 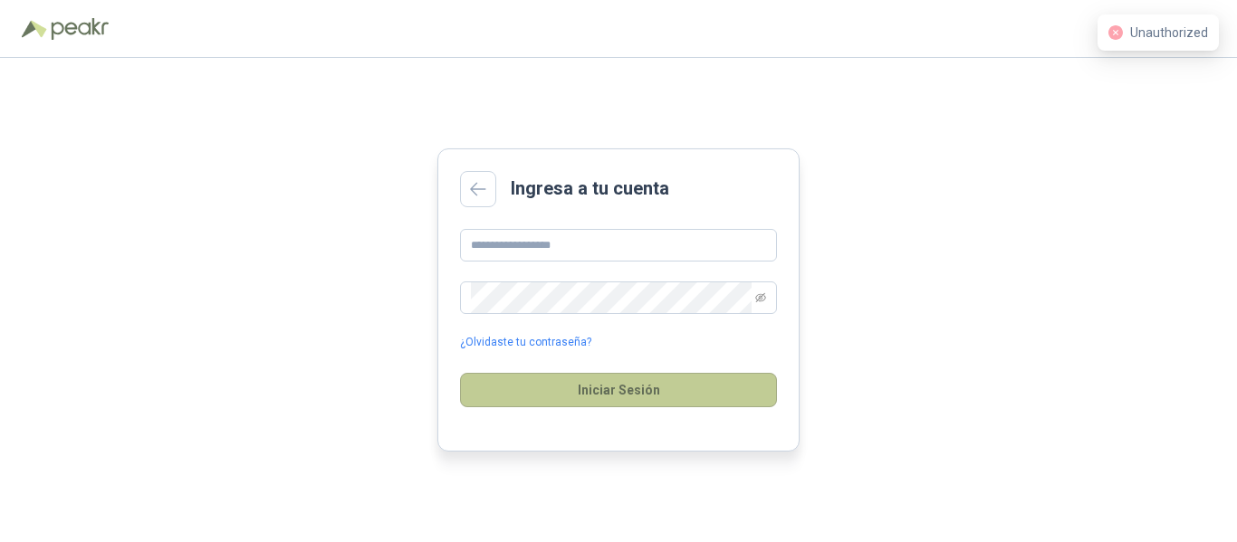 What do you see at coordinates (80, 29) in the screenshot?
I see `img: Peakr` at bounding box center [80, 29].